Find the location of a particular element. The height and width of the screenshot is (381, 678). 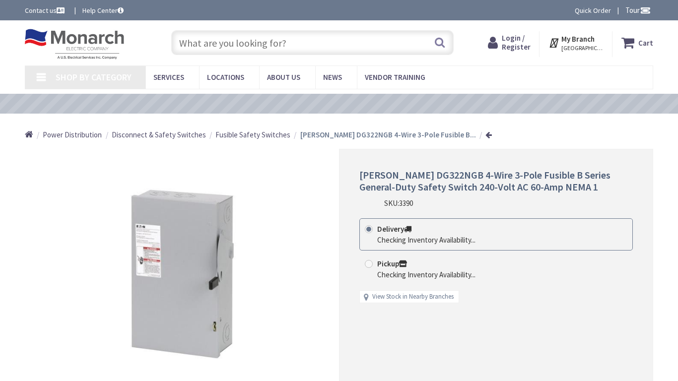

strong: Pickup is located at coordinates (392, 264).